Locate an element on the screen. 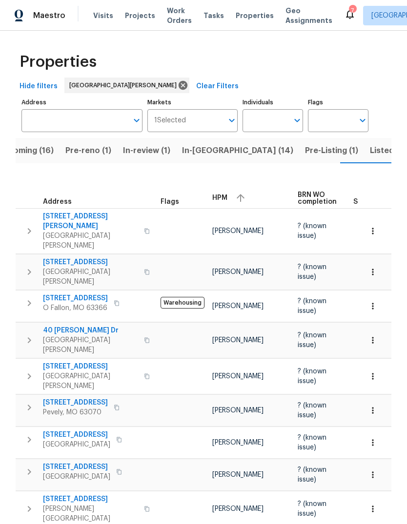  button: Clear Filters is located at coordinates (217, 86).